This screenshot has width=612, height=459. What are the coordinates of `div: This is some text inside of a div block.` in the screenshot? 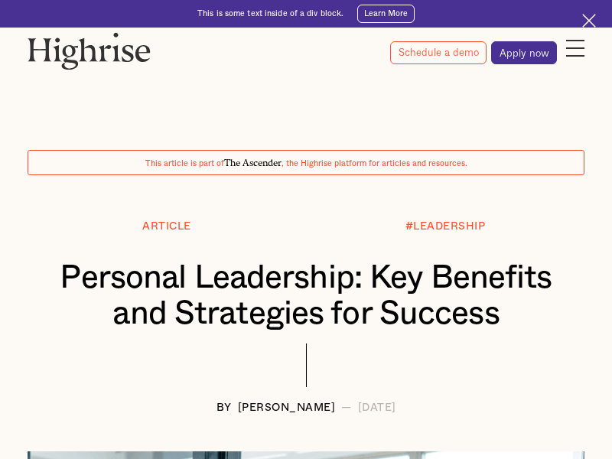 It's located at (270, 14).